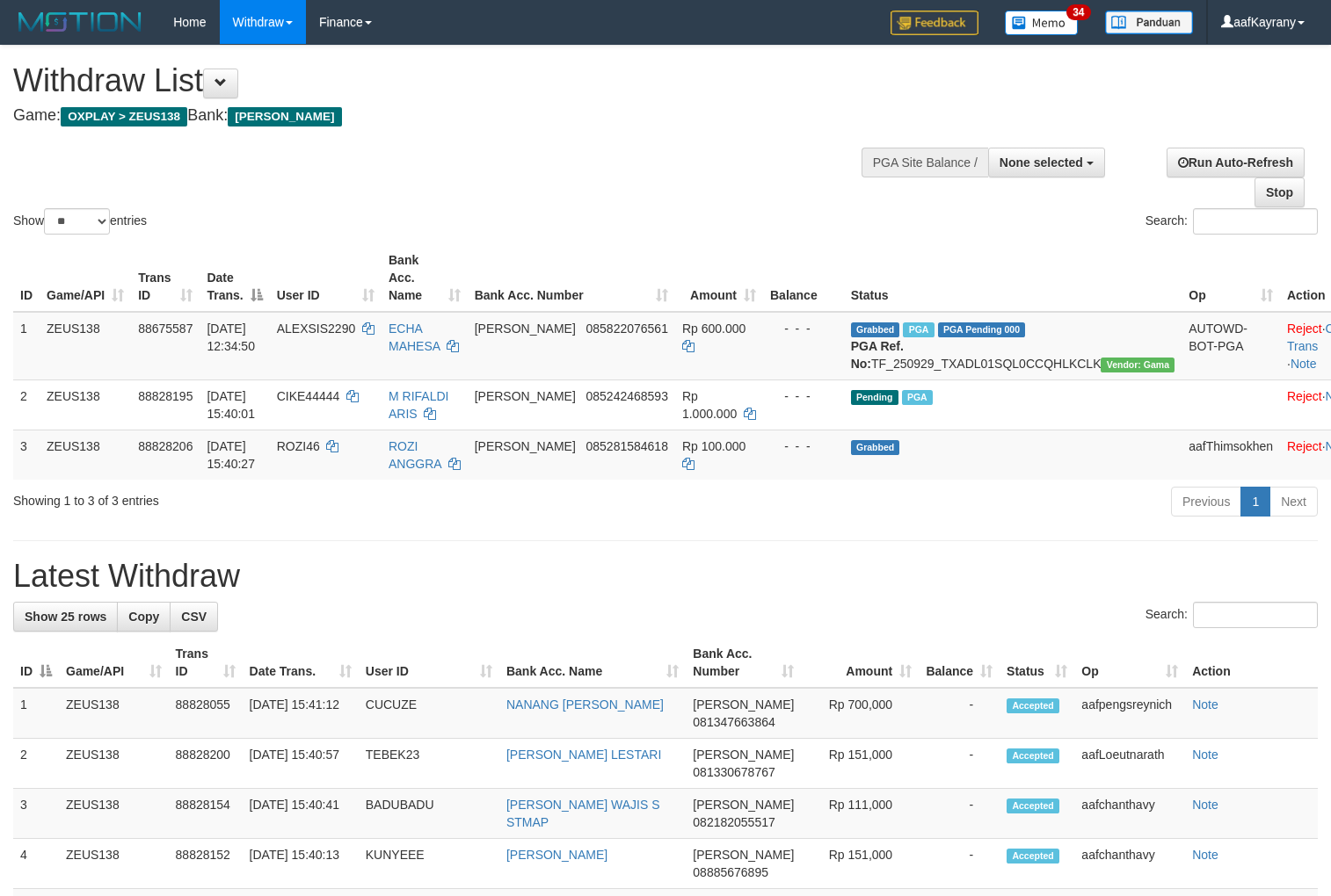 Image resolution: width=1331 pixels, height=896 pixels. I want to click on td: aafpengsreynich, so click(1129, 713).